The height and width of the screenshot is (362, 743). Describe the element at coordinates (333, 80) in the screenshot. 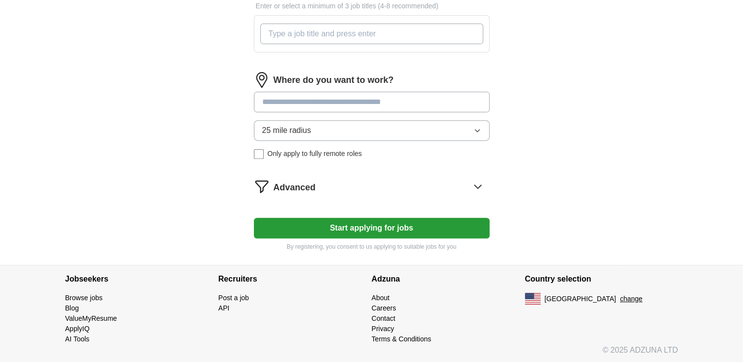

I see `label: Where do you want to work?` at that location.